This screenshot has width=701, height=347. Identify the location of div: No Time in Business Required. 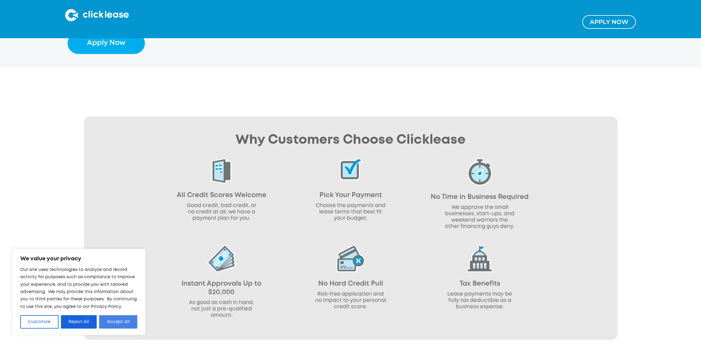
(480, 197).